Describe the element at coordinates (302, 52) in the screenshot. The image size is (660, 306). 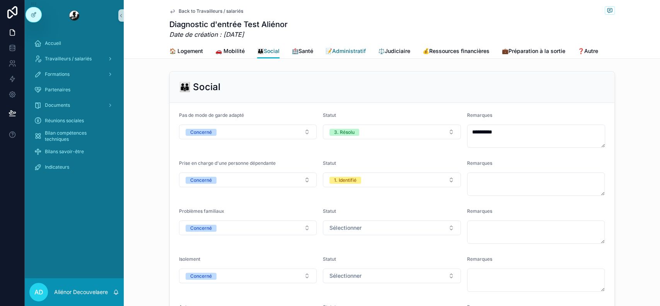
I see `a: 🏥Santé` at that location.